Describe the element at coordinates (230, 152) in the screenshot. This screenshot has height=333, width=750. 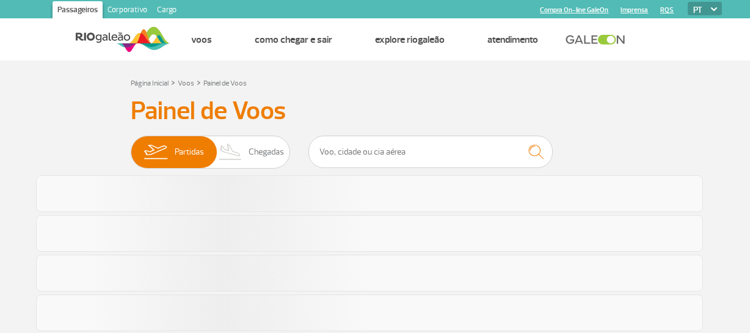
I see `img: slider-desembarque` at that location.